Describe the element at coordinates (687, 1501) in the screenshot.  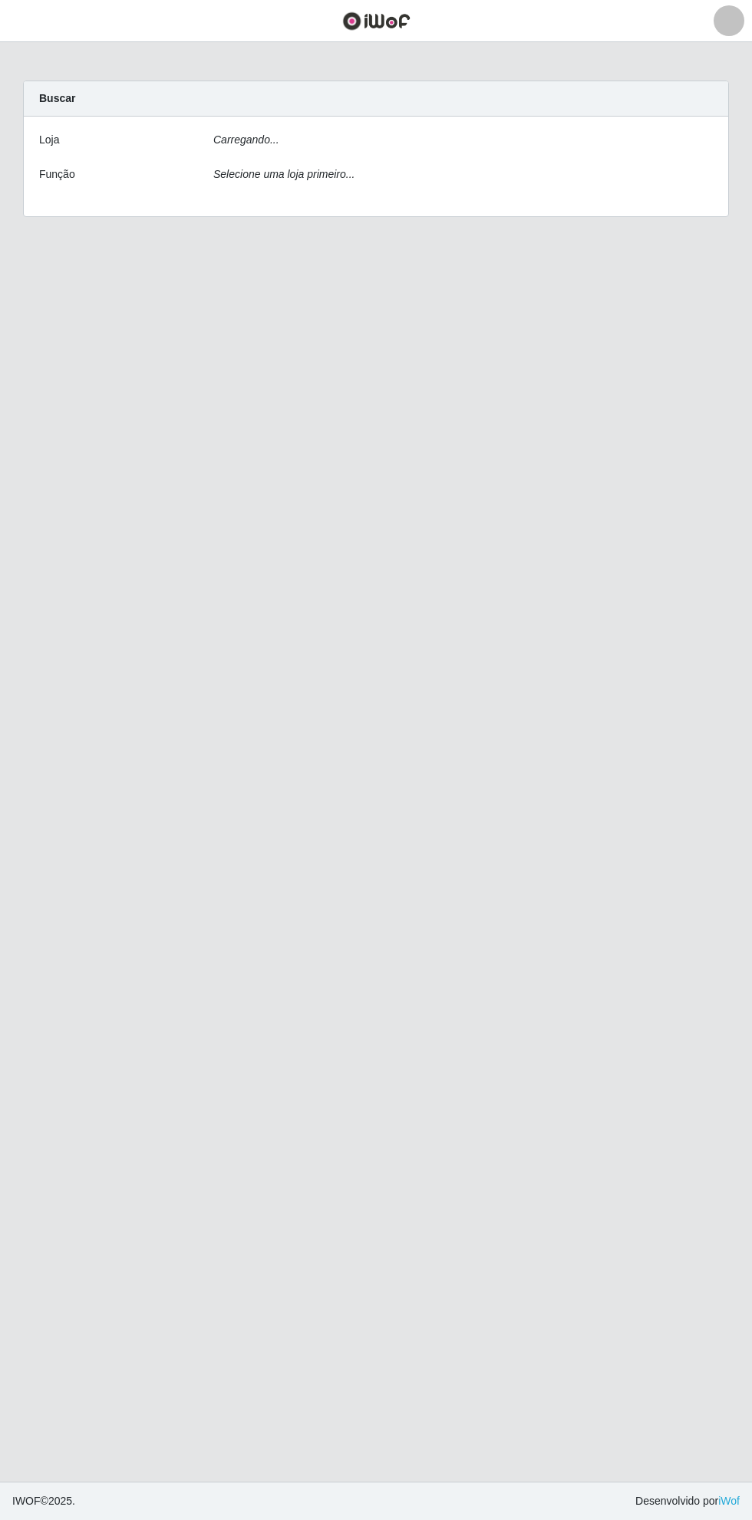
I see `span: Desenvolvido por` at that location.